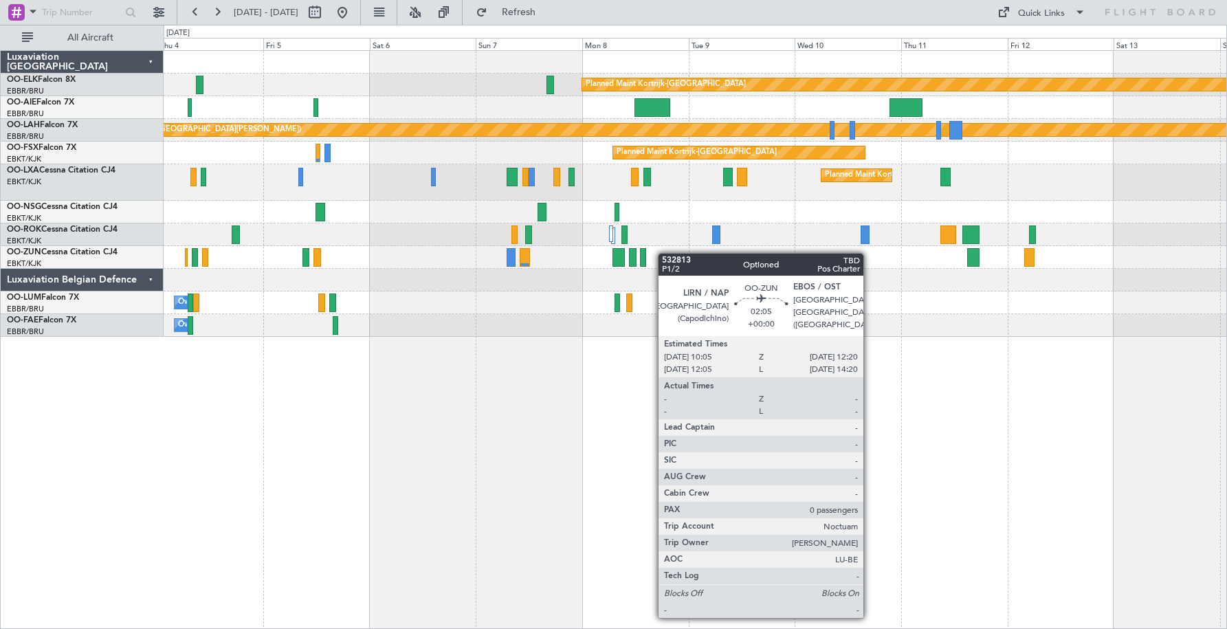 Image resolution: width=1227 pixels, height=629 pixels. Describe the element at coordinates (81, 12) in the screenshot. I see `input: Trip Number` at that location.